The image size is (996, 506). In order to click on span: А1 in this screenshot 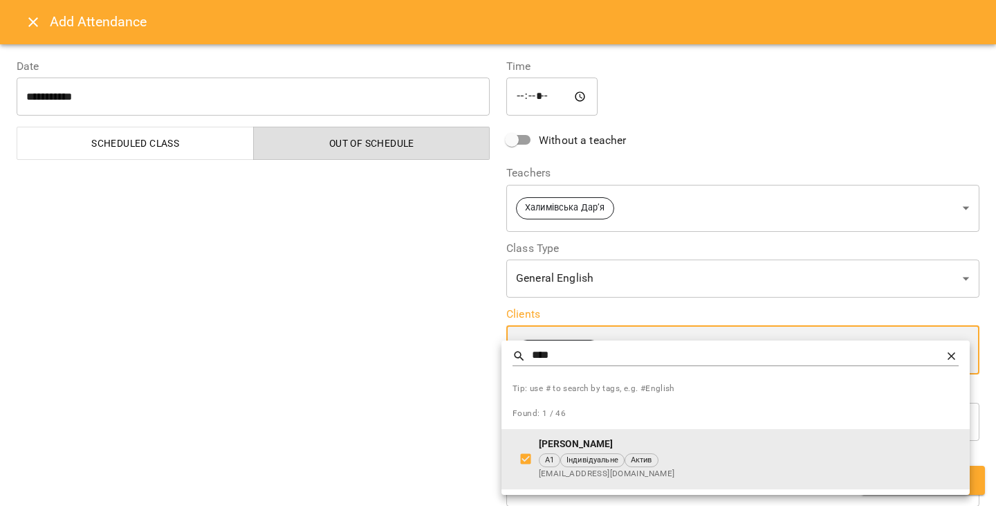, I will do `click(549, 460)`.